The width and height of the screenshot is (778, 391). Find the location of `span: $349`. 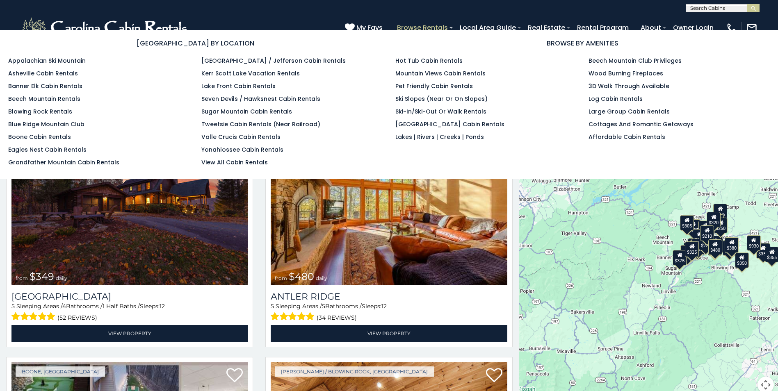

span: $349 is located at coordinates (42, 276).